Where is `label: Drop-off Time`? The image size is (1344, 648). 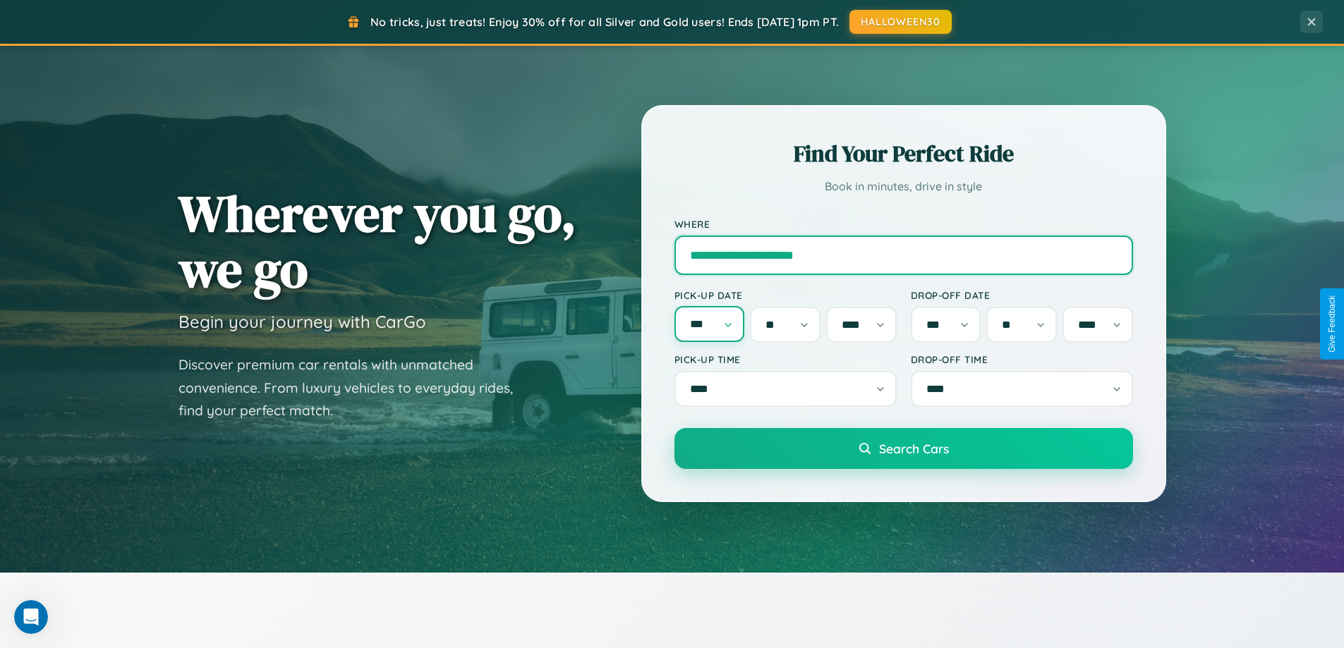
label: Drop-off Time is located at coordinates (1022, 359).